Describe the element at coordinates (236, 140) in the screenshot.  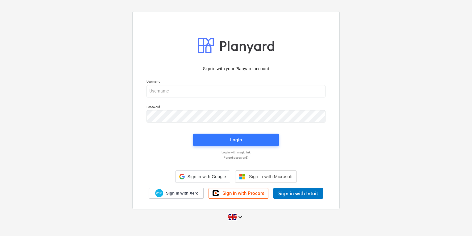
I see `div: Login` at that location.